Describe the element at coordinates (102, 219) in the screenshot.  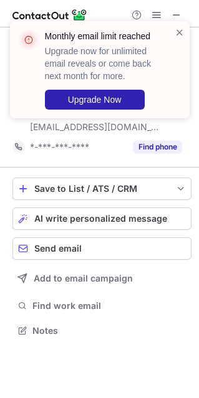
I see `button: AI write personalized message` at that location.